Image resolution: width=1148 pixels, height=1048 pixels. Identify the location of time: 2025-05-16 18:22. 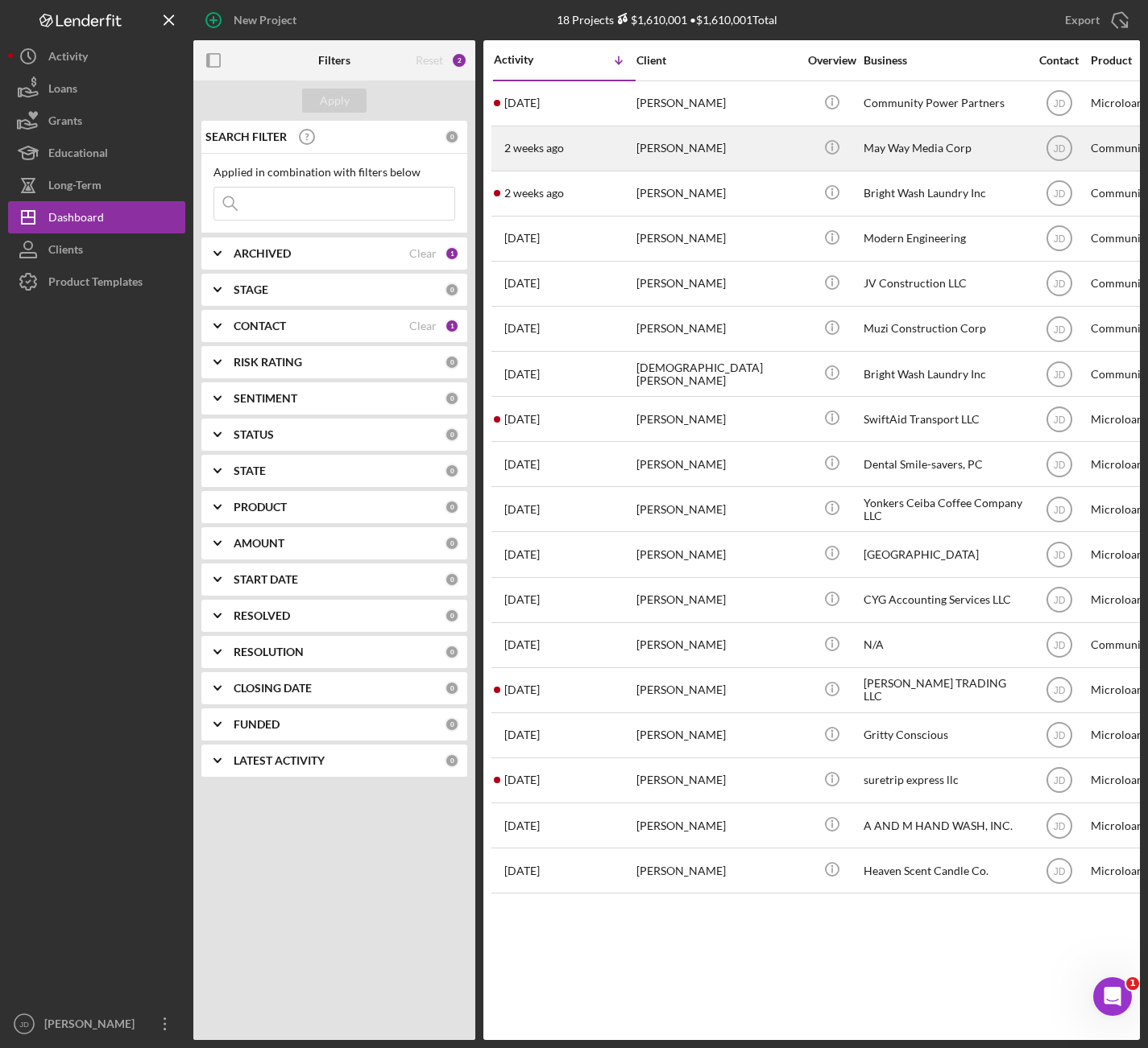
(521, 780).